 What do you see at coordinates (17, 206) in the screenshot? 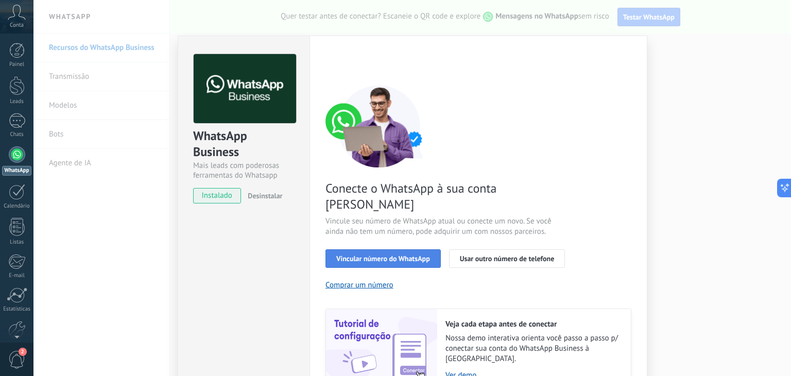
I see `div: Calendário` at bounding box center [17, 206].